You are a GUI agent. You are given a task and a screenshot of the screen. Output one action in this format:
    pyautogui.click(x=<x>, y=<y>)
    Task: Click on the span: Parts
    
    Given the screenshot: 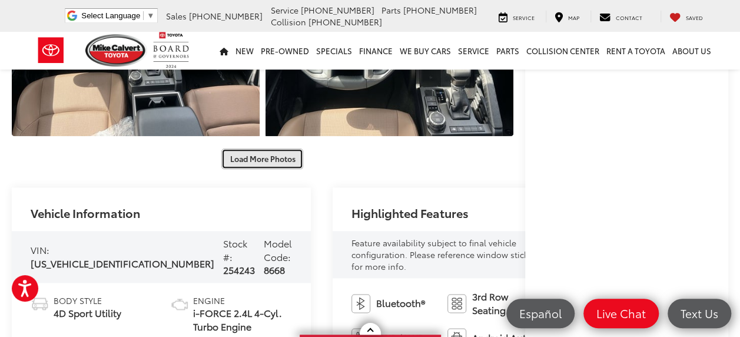 What is the action you would take?
    pyautogui.click(x=391, y=10)
    